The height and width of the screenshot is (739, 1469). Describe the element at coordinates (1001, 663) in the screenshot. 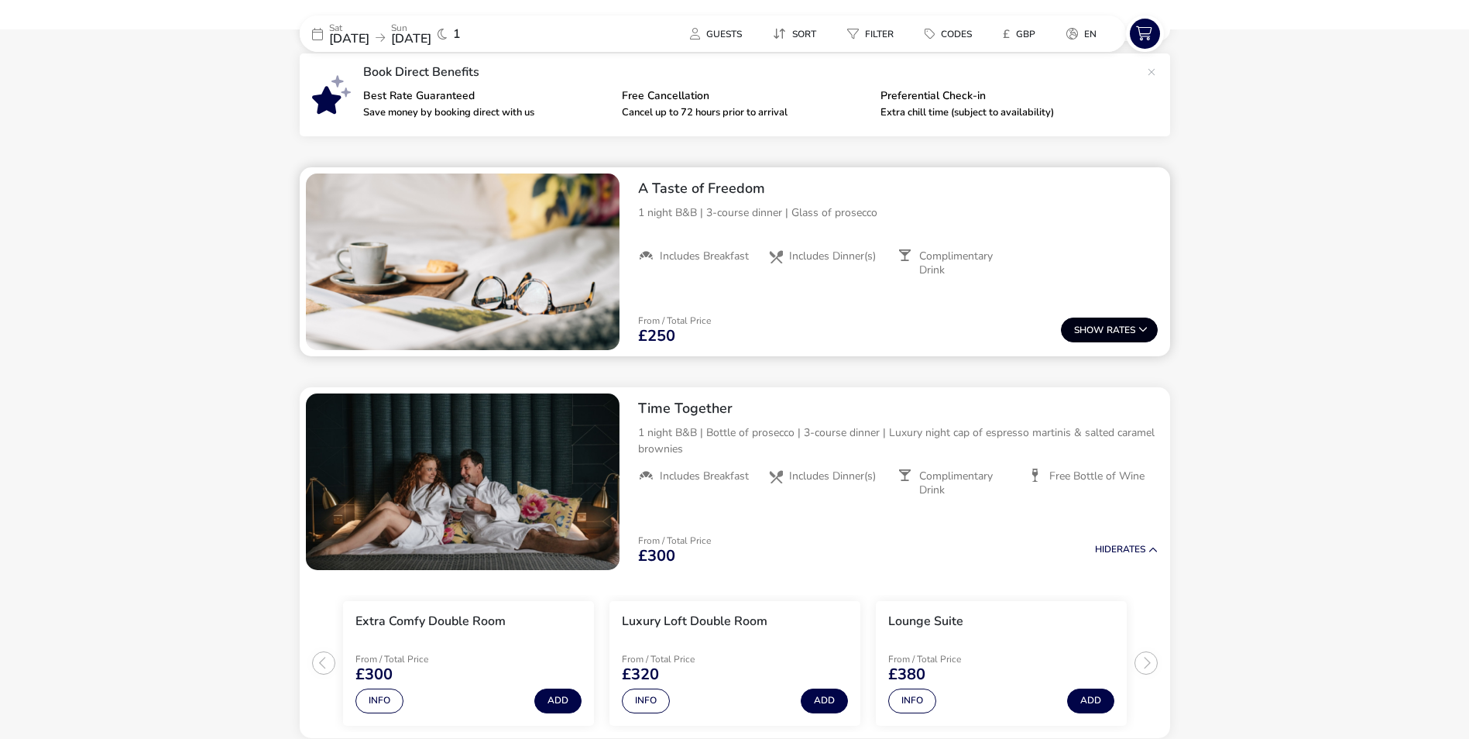

I see `swiper-slide: 3 / 3` at that location.